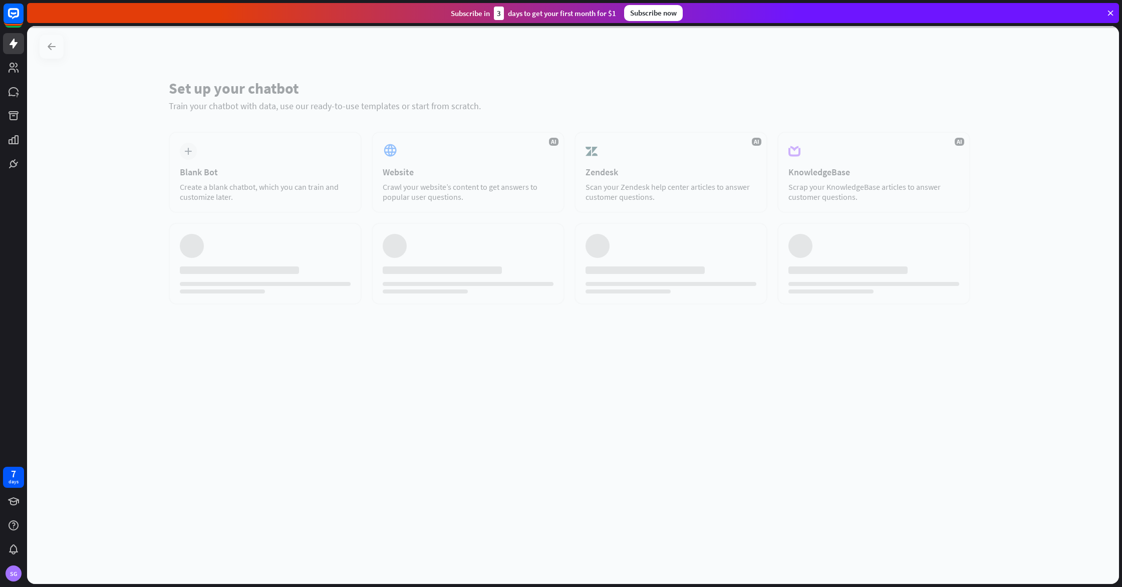  What do you see at coordinates (499, 13) in the screenshot?
I see `div: 3` at bounding box center [499, 13].